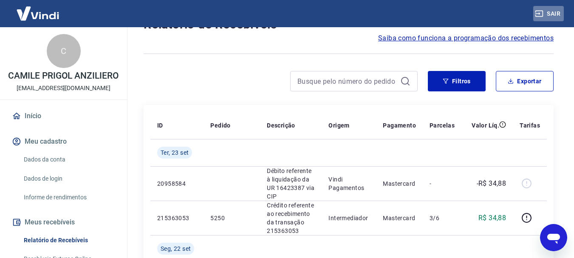 This screenshot has width=574, height=258. What do you see at coordinates (399, 125) in the screenshot?
I see `p: Pagamento` at bounding box center [399, 125].